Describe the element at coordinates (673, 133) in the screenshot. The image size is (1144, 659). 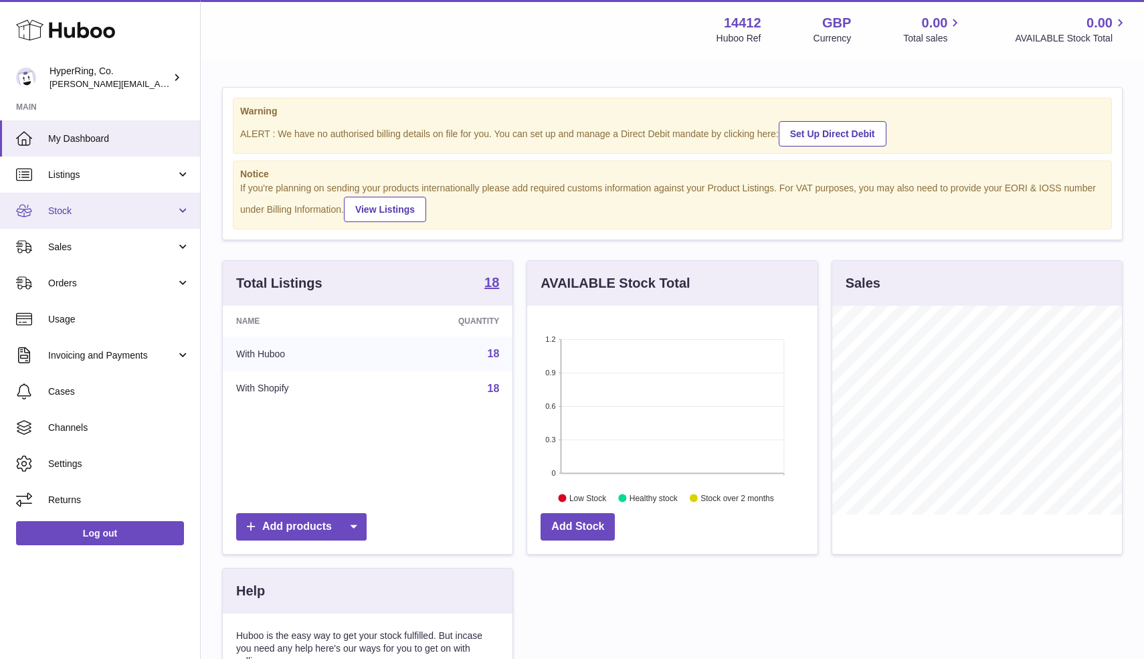
I see `div: ALERT : We have no authorised billing details on file for you. You can set up and manage a Direct...` at that location.